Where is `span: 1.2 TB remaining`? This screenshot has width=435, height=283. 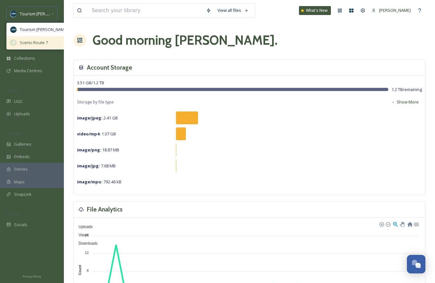 span: 1.2 TB remaining is located at coordinates (407, 89).